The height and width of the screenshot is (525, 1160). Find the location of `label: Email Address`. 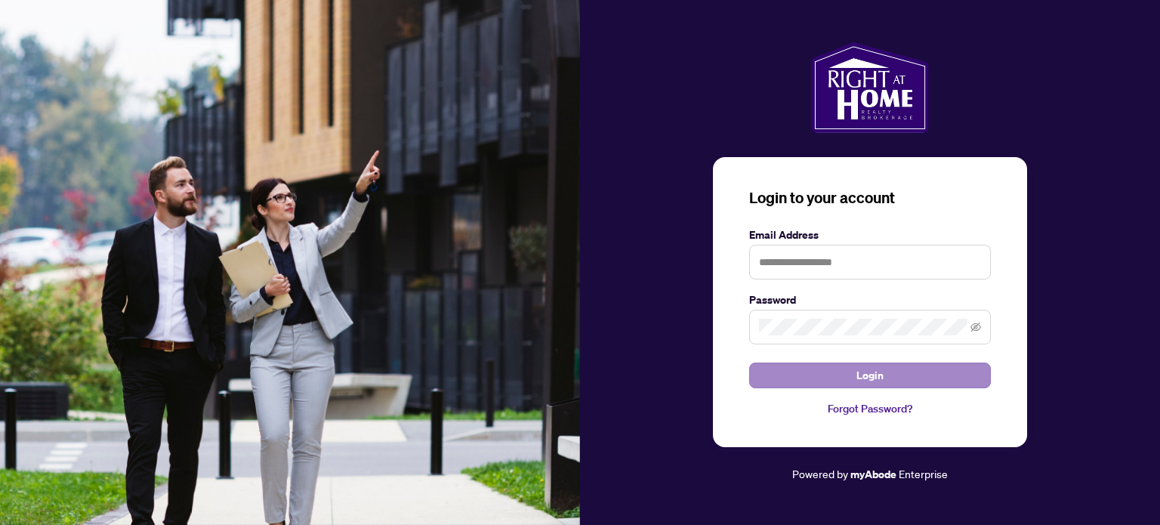

label: Email Address is located at coordinates (870, 235).